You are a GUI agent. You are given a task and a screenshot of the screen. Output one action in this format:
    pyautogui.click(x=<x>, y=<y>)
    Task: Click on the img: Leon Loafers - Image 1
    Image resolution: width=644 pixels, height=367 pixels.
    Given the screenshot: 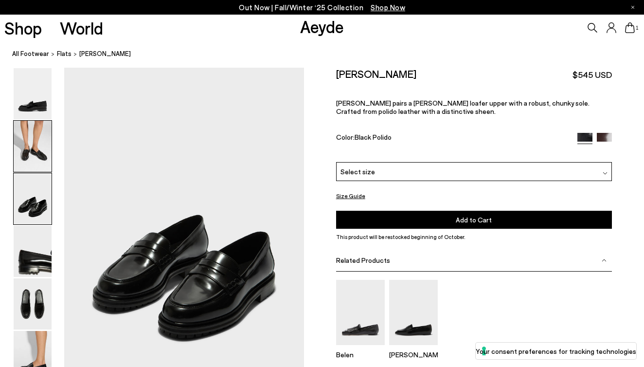 What is the action you would take?
    pyautogui.click(x=33, y=93)
    